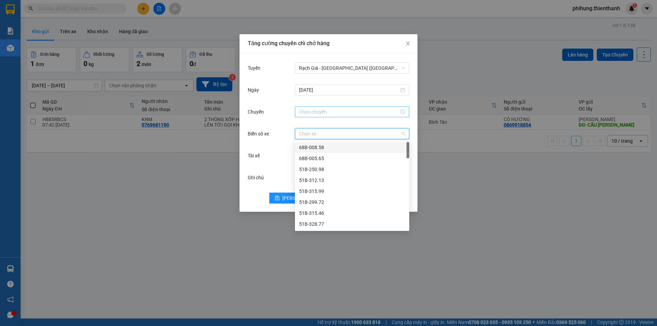 This screenshot has width=657, height=326. Describe the element at coordinates (352, 191) in the screenshot. I see `div: 51B-315.99` at that location.